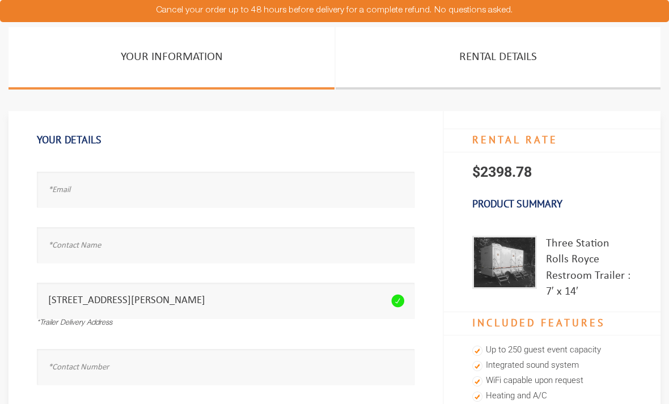 The height and width of the screenshot is (404, 669). I want to click on li: Integrated sound system, so click(552, 365).